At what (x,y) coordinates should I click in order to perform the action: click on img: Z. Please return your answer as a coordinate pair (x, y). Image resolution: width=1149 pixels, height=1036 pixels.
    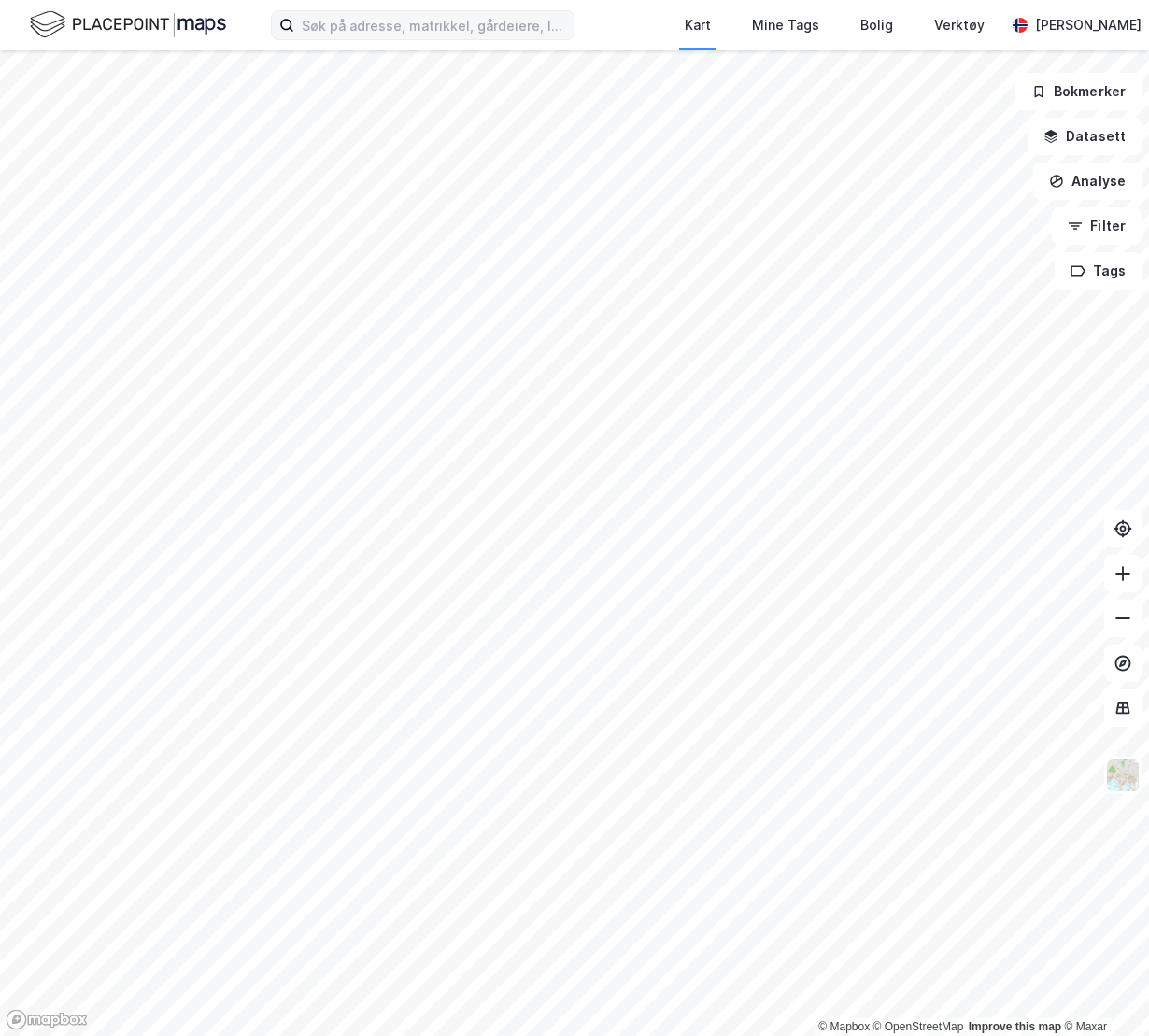
    Looking at the image, I should click on (1124, 776).